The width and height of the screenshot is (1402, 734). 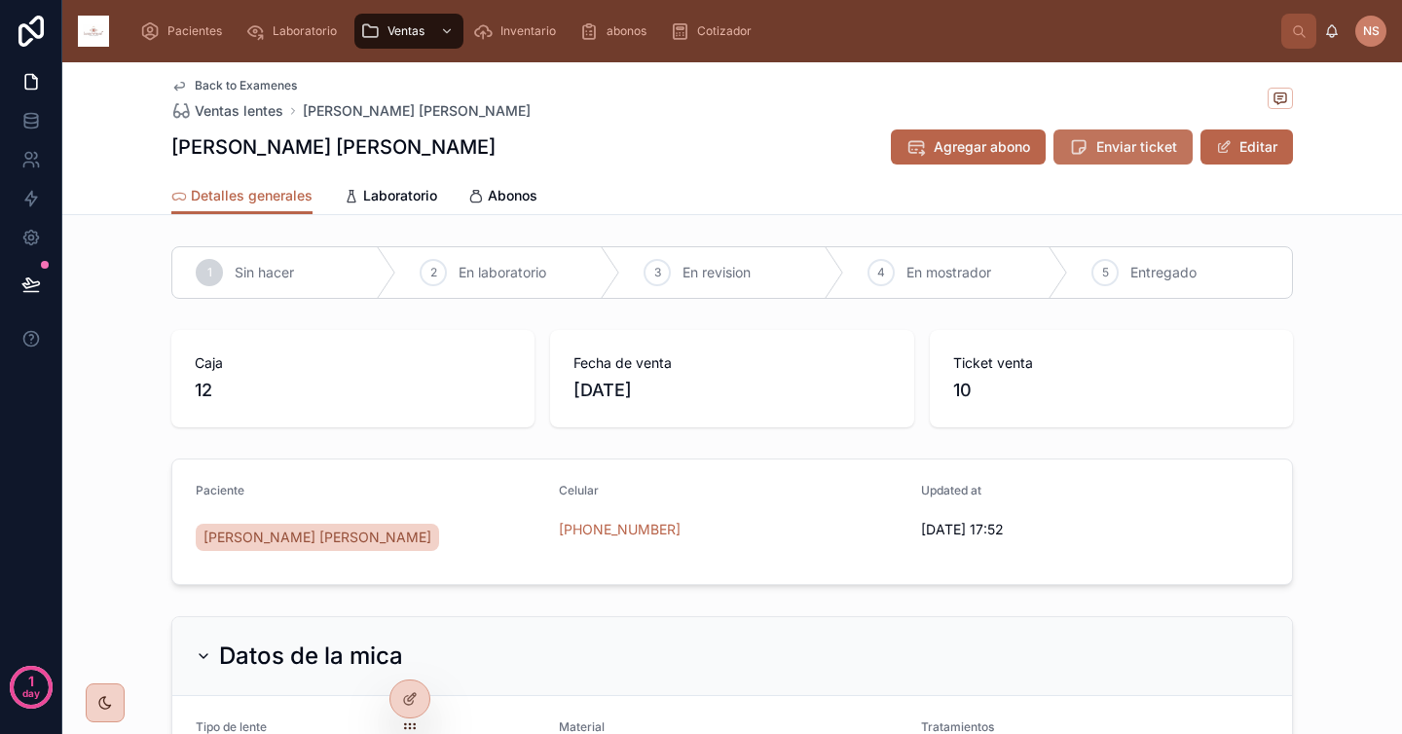 I want to click on span: Detalles generales, so click(x=251, y=196).